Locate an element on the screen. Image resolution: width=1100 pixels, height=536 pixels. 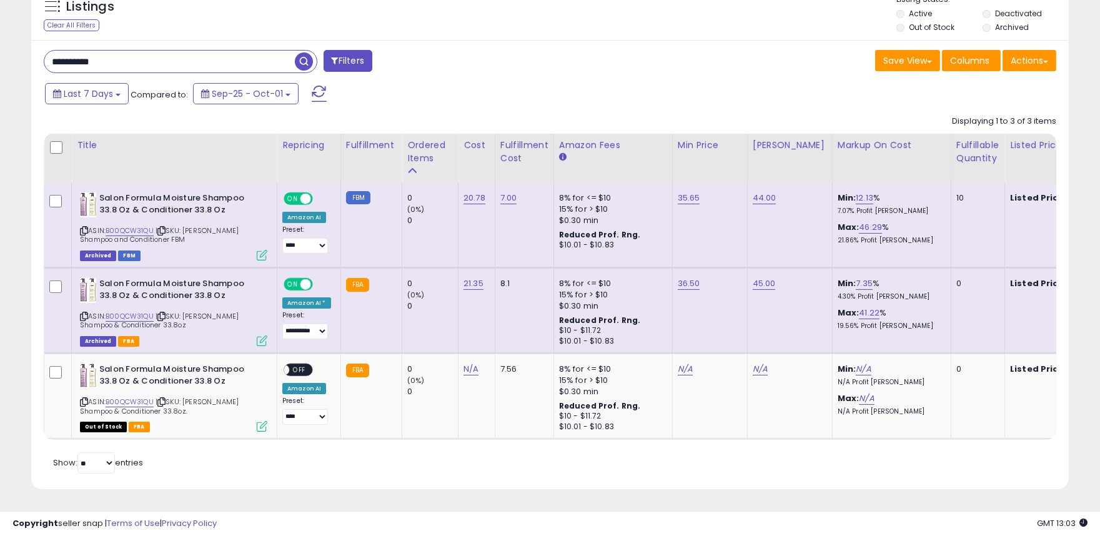
div: Repricing is located at coordinates (309, 145).